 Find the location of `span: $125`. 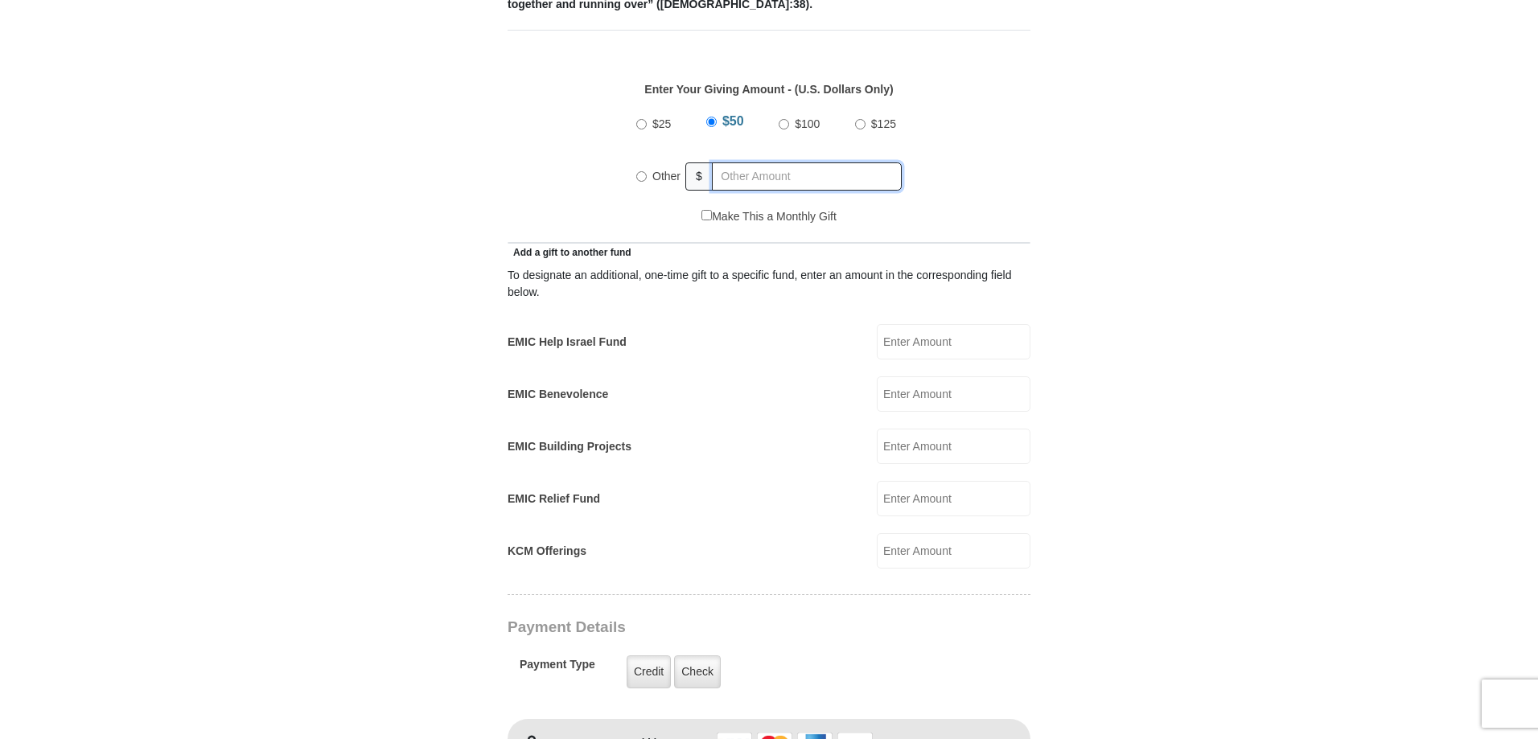

span: $125 is located at coordinates (883, 124).